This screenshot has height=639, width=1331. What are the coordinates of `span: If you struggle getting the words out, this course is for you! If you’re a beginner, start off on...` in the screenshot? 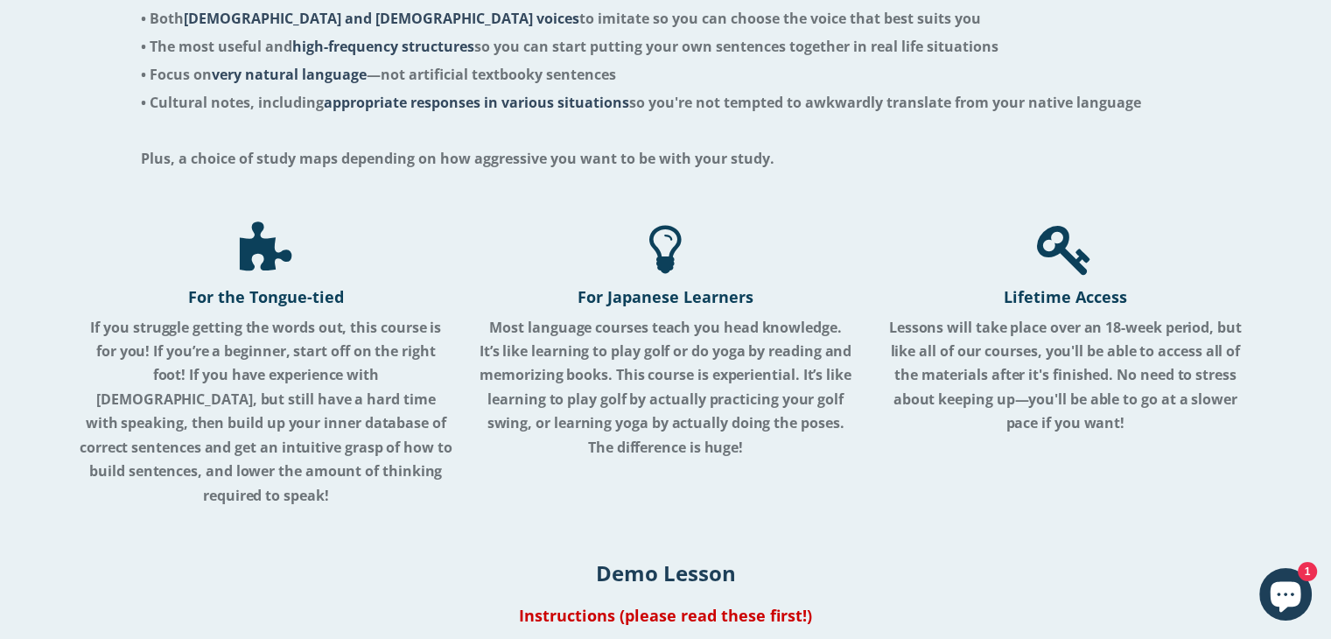 It's located at (266, 411).